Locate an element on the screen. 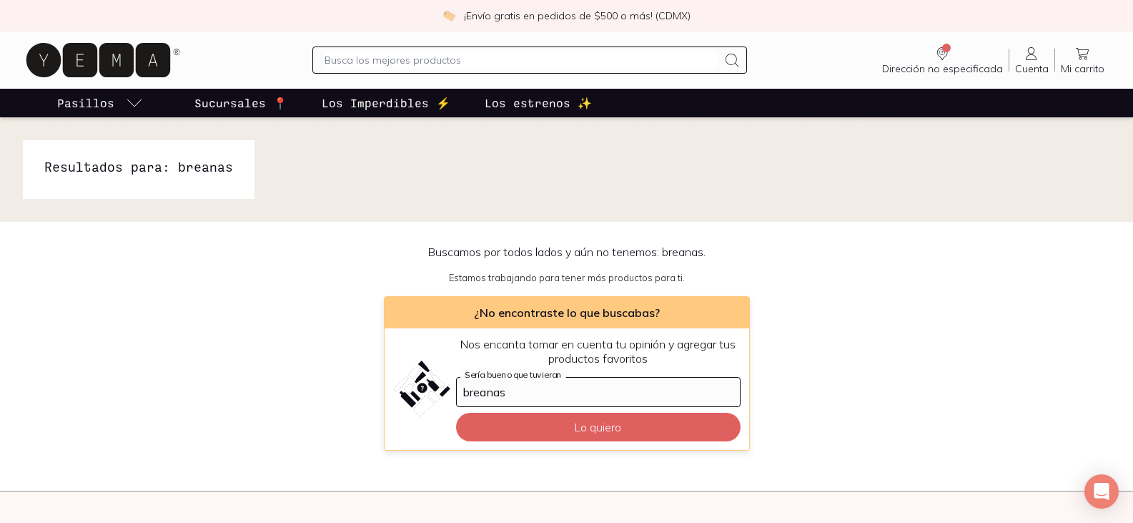 The image size is (1133, 523). p: Sucursales 📍 is located at coordinates (241, 103).